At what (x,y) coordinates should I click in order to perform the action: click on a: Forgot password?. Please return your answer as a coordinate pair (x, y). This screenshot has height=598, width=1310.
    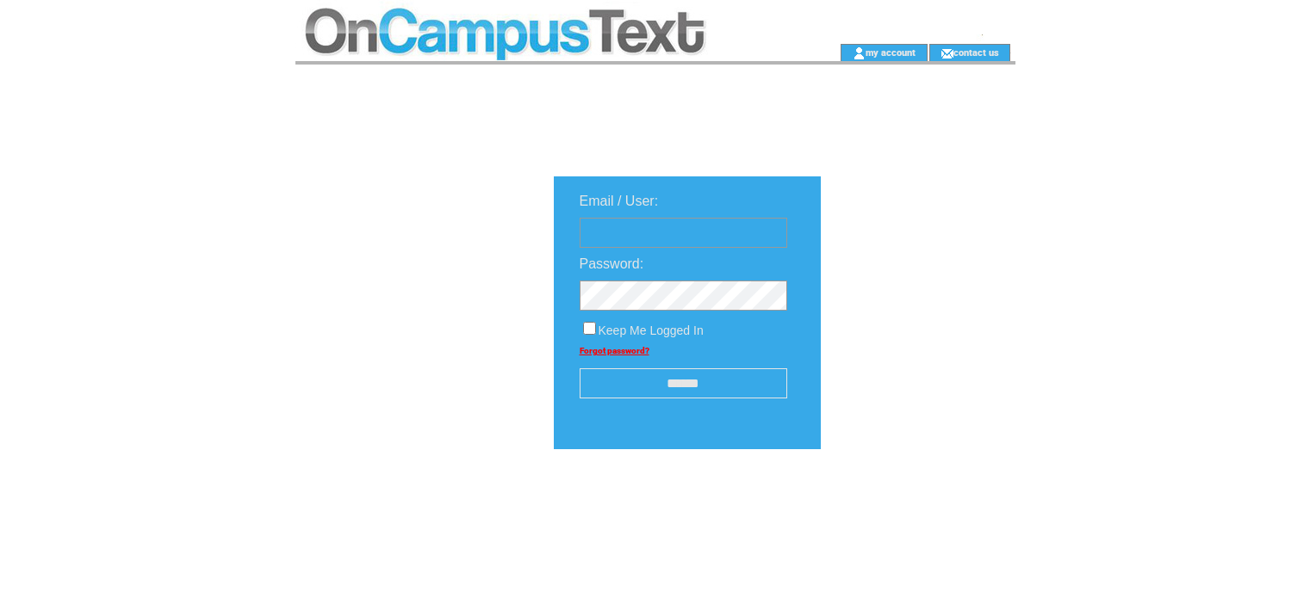
    Looking at the image, I should click on (614, 350).